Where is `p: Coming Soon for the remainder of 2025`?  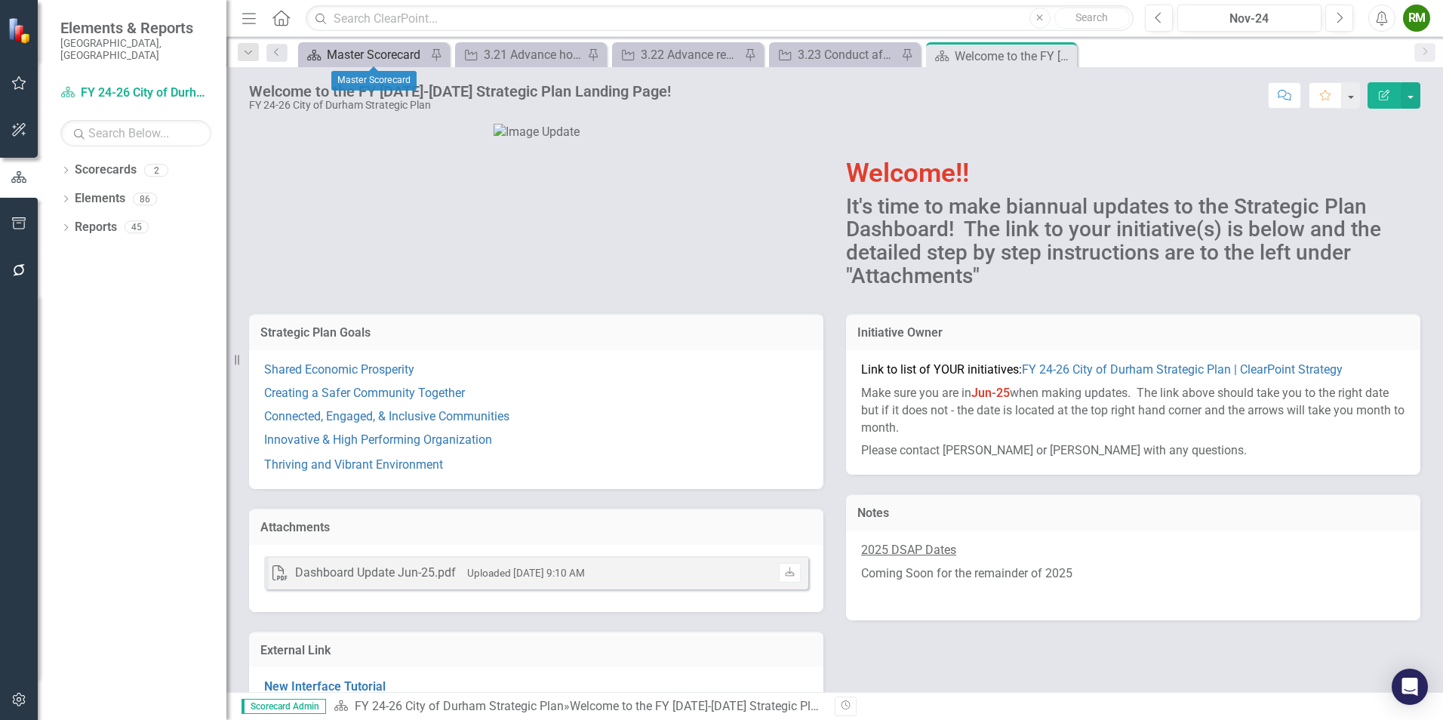 p: Coming Soon for the remainder of 2025 is located at coordinates (1133, 574).